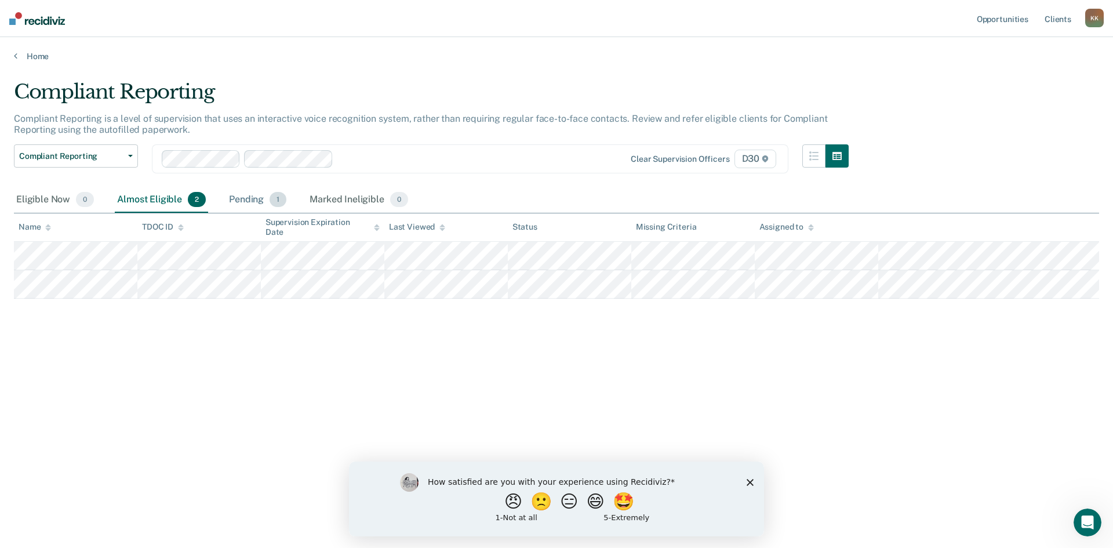 The image size is (1113, 548). What do you see at coordinates (359, 200) in the screenshot?
I see `div: Marked Ineligible0` at bounding box center [359, 200].